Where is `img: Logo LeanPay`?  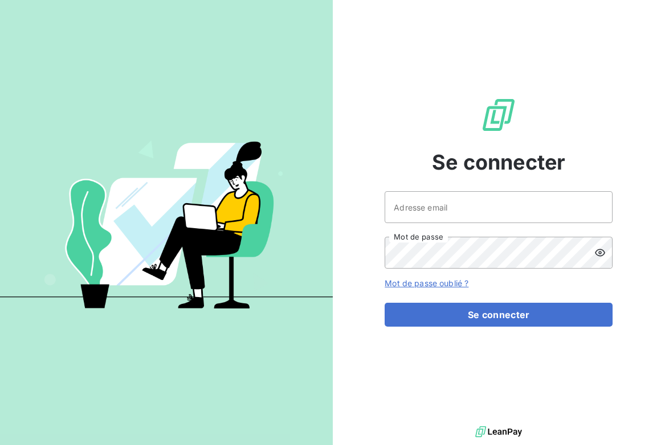 img: Logo LeanPay is located at coordinates (498, 115).